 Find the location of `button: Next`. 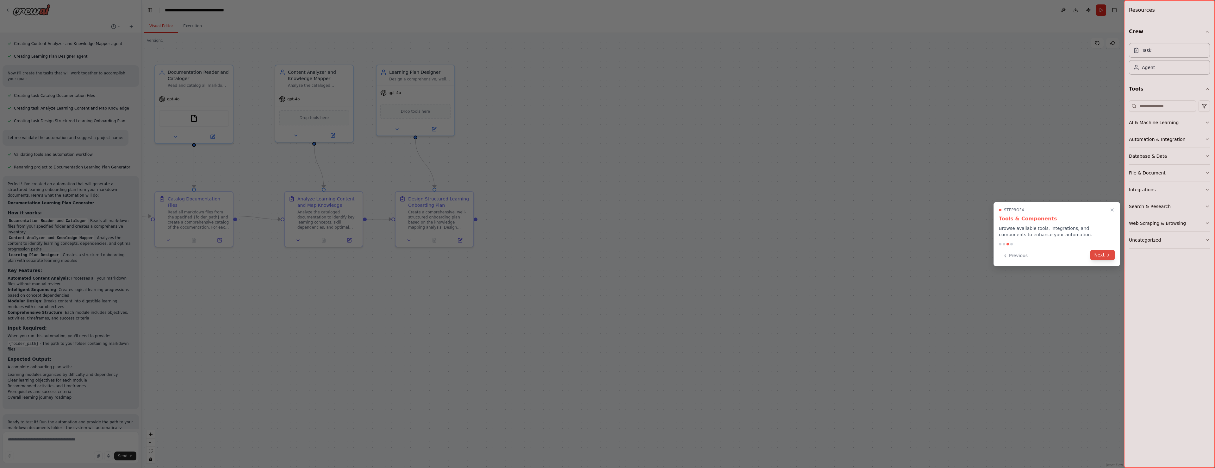

button: Next is located at coordinates (1102, 255).